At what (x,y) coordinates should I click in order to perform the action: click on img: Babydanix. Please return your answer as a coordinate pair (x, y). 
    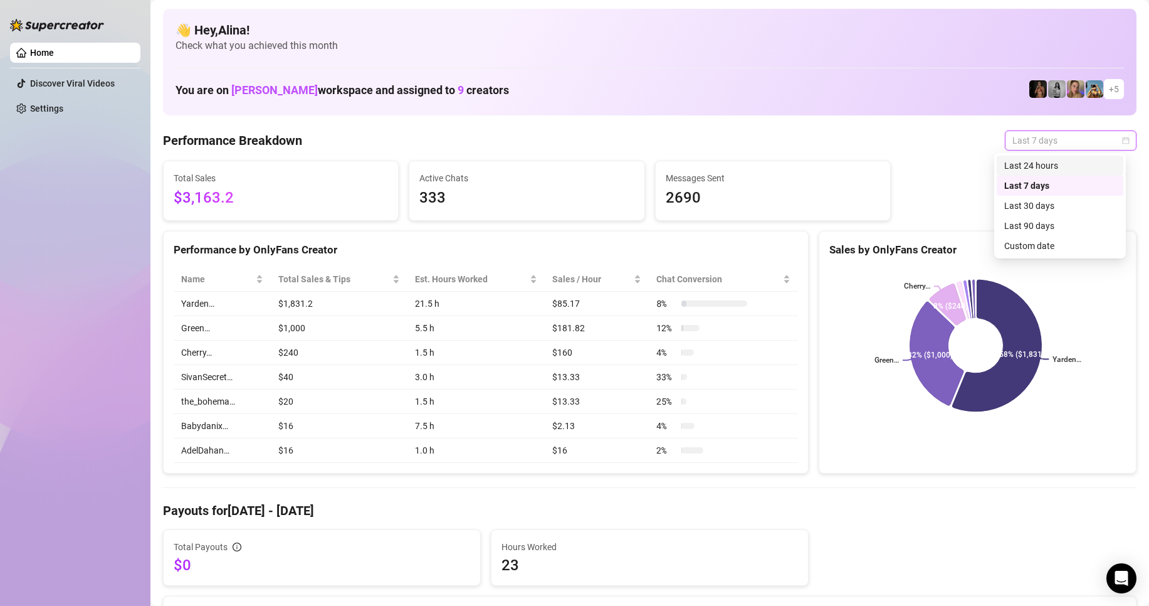
    Looking at the image, I should click on (1095, 89).